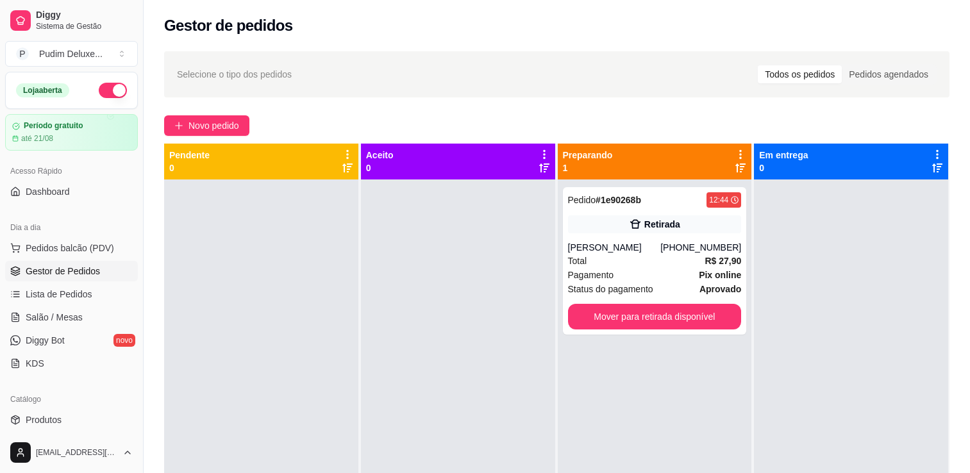 Image resolution: width=970 pixels, height=473 pixels. I want to click on button: Select a team, so click(71, 54).